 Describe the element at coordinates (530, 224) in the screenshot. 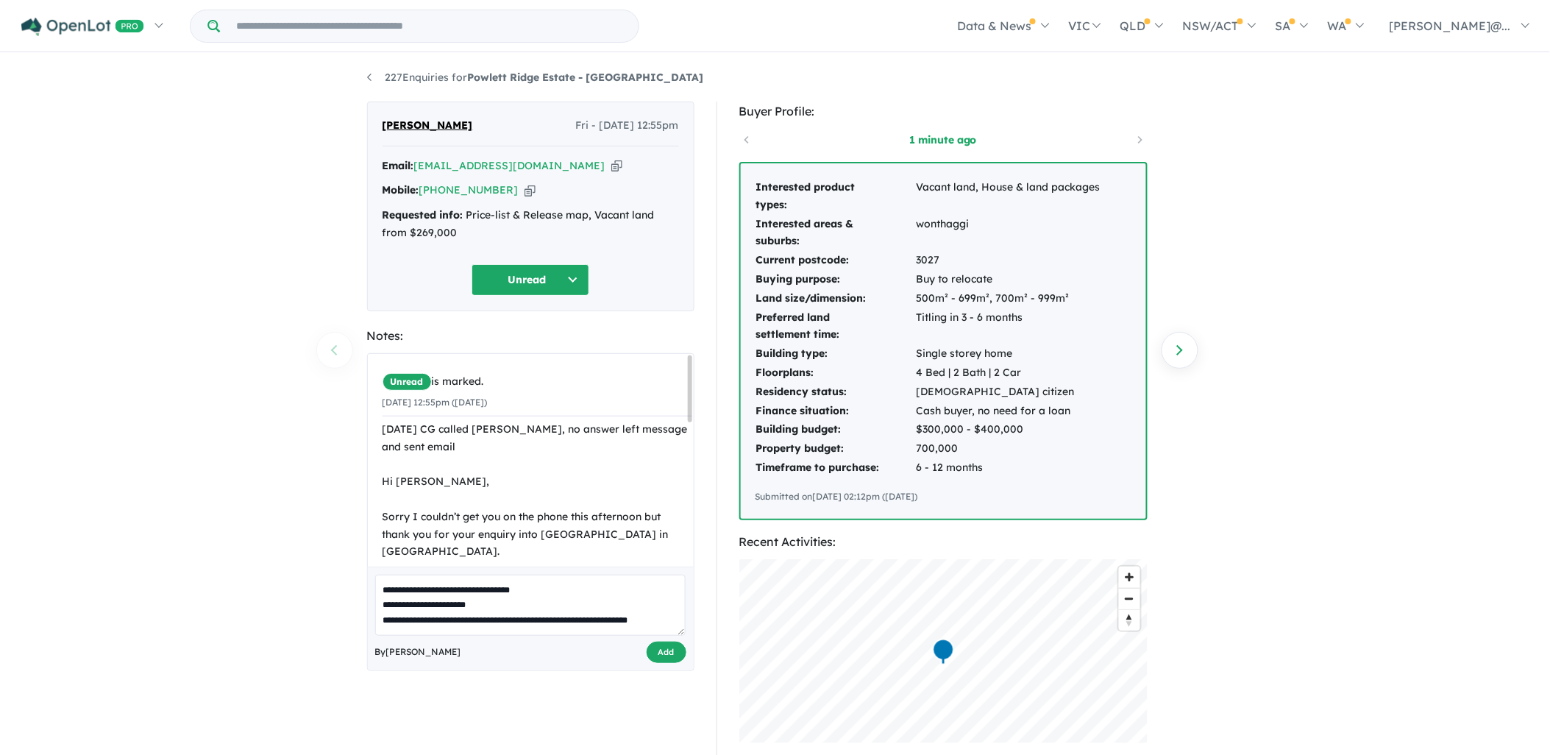

I see `div: Price-list & Release map, Vacant land from $269,000` at that location.